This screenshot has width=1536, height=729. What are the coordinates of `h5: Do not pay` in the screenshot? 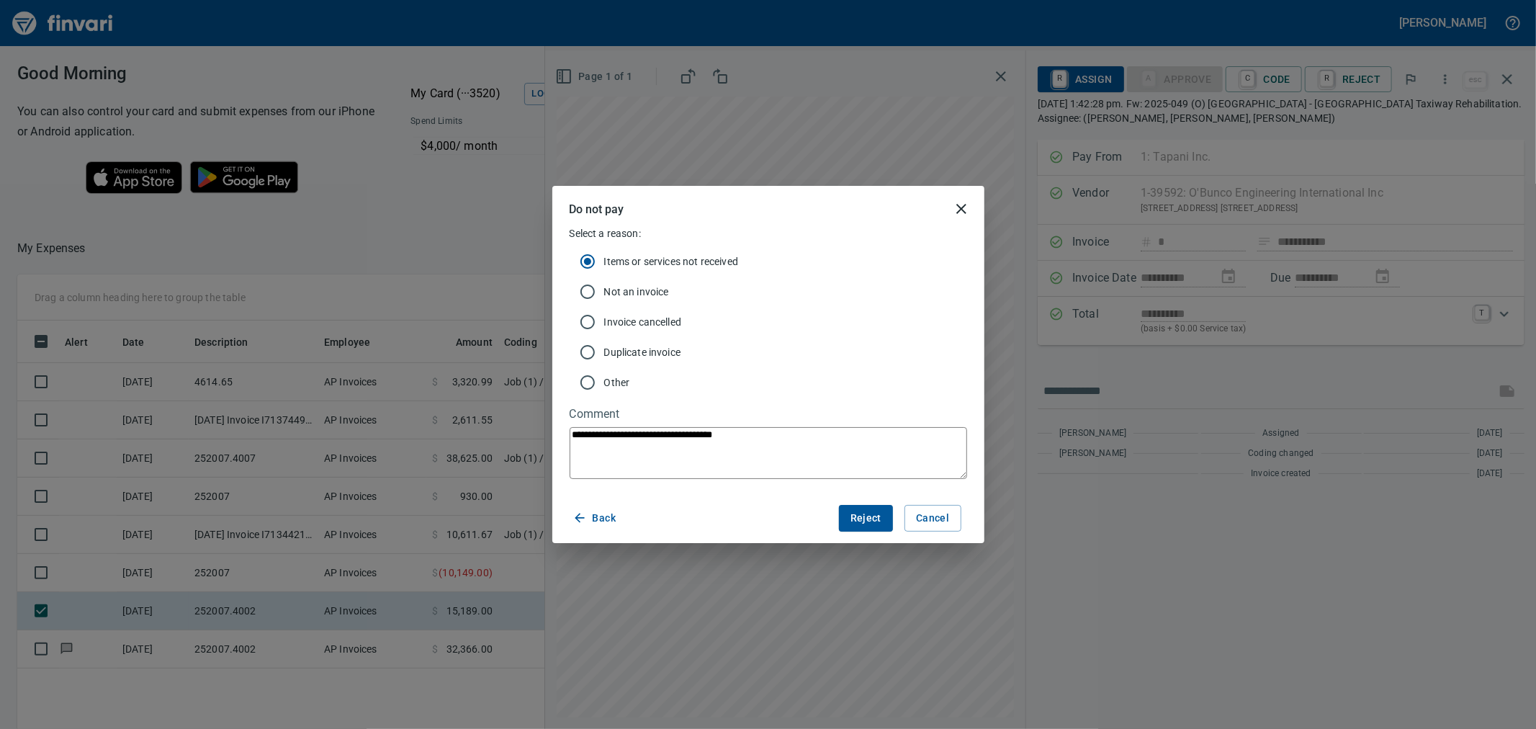 It's located at (597, 209).